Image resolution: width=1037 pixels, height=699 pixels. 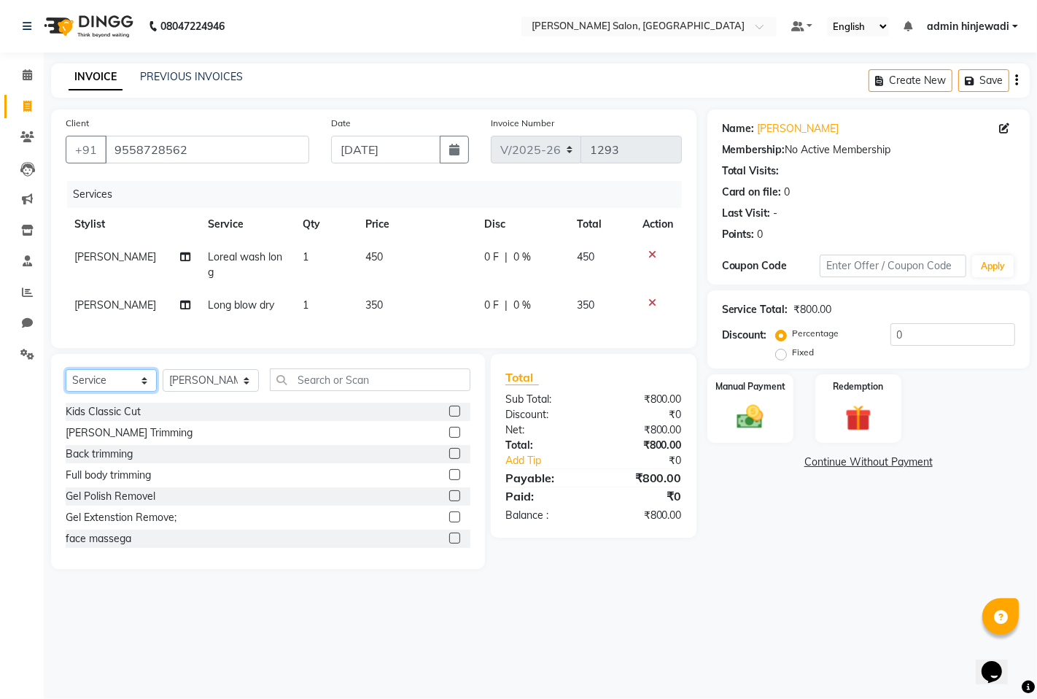 I want to click on th: Action, so click(x=658, y=224).